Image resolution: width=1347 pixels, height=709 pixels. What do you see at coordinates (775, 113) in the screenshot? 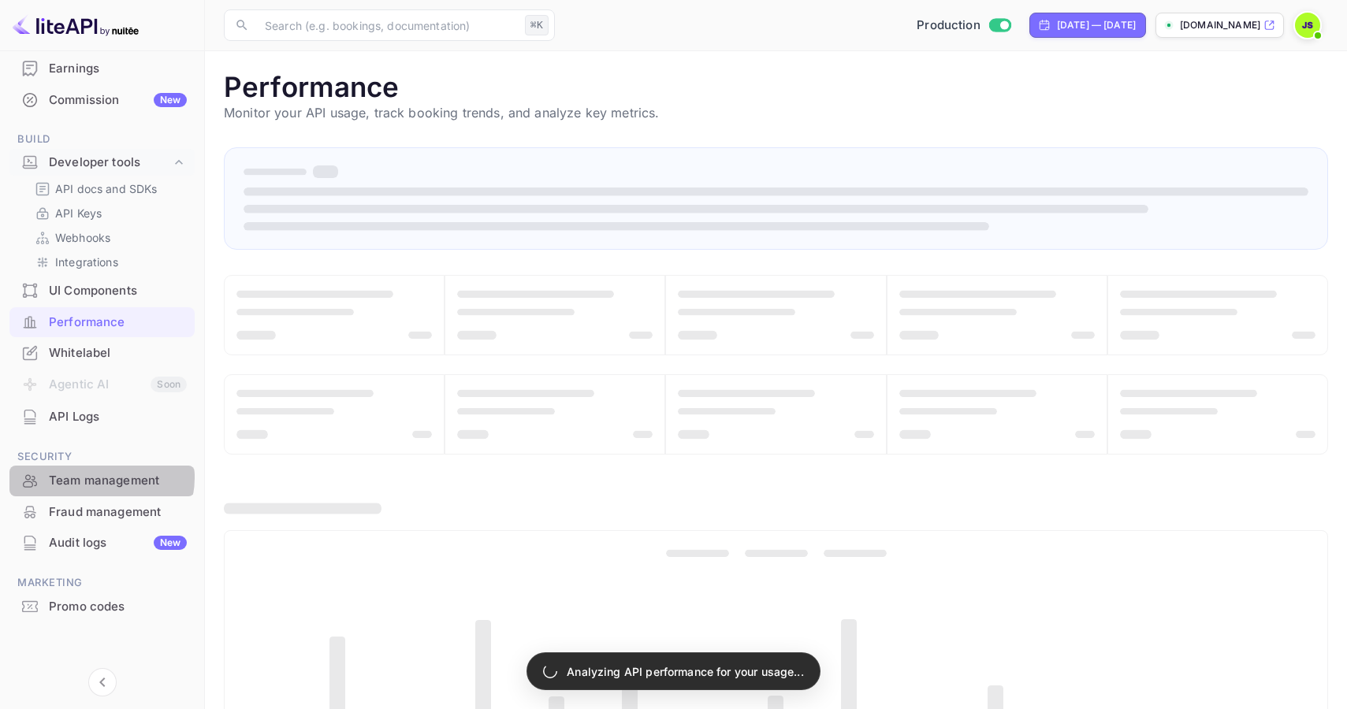
I see `p: Monitor your API usage, track booking trends, and analyze key metrics.` at bounding box center [775, 113].